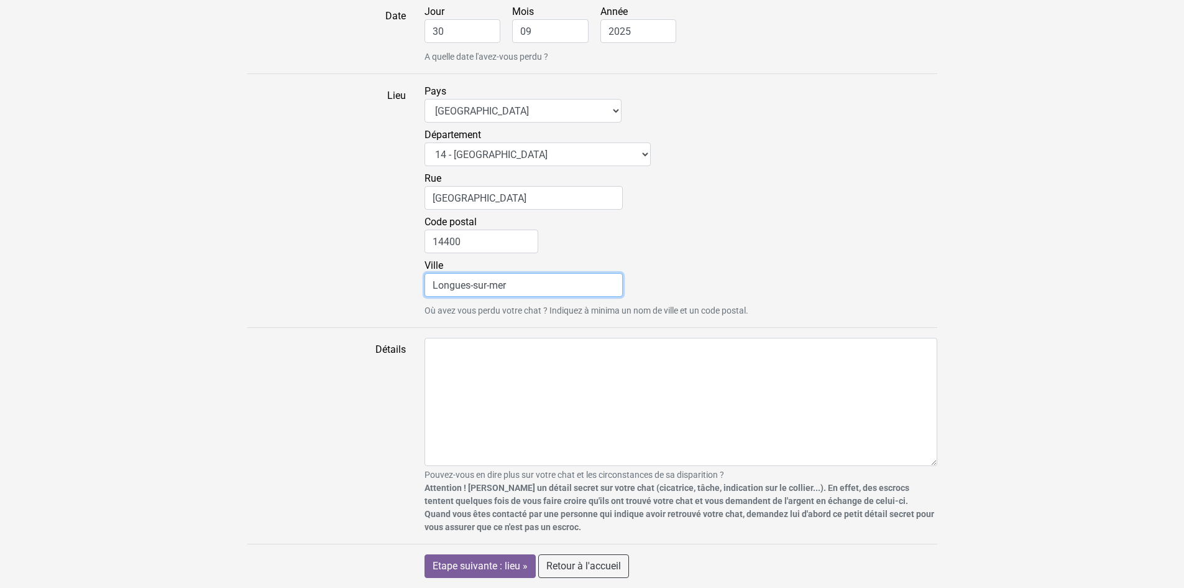 The height and width of the screenshot is (588, 1184). I want to click on input: Etape suivante : lieu », so click(480, 566).